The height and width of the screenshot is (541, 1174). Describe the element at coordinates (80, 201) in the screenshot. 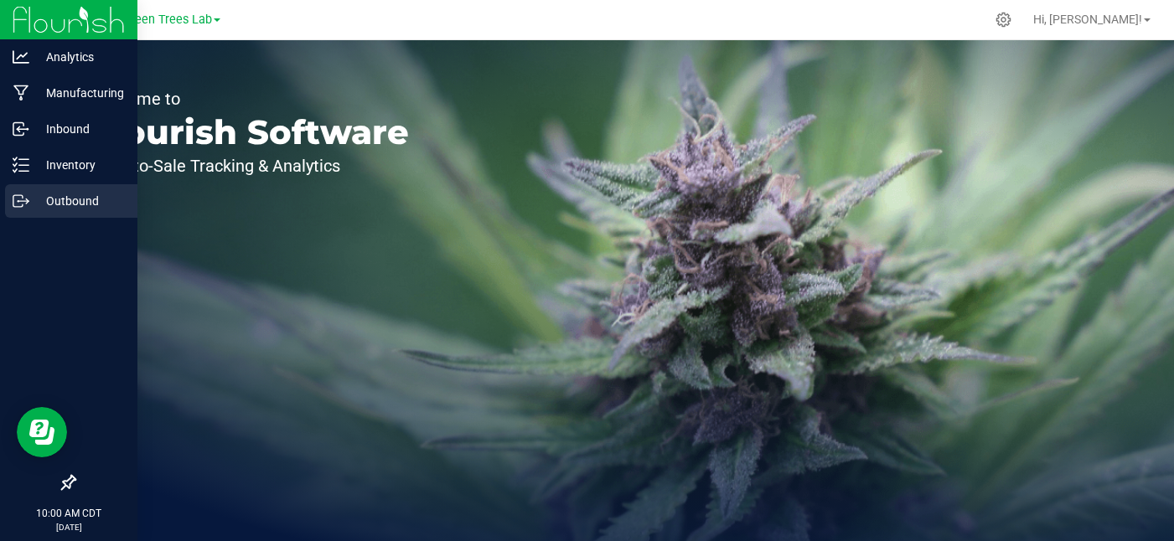

I see `p: Outbound` at that location.